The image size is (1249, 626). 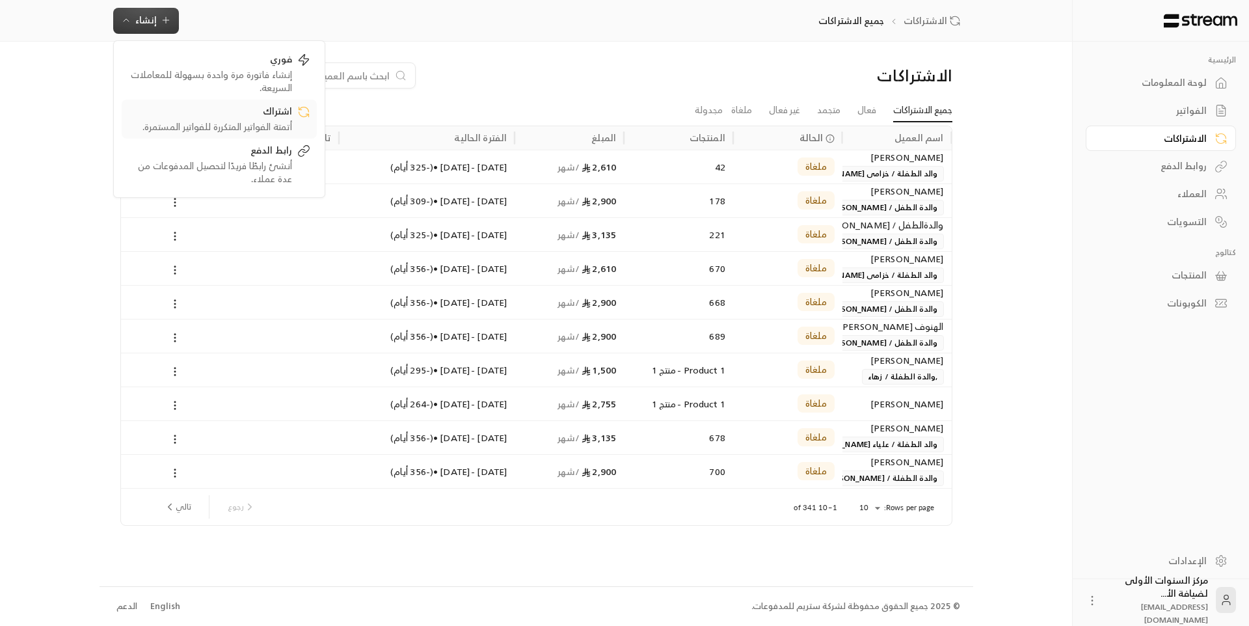 What do you see at coordinates (919, 137) in the screenshot?
I see `div: اسم العميل` at bounding box center [919, 137].